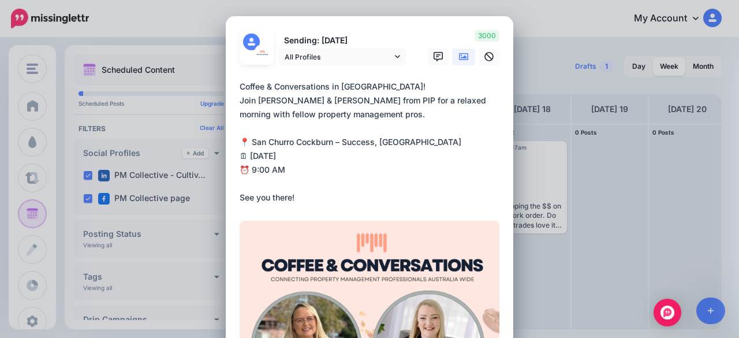 This screenshot has height=338, width=739. Describe the element at coordinates (487, 36) in the screenshot. I see `span: 3000` at that location.